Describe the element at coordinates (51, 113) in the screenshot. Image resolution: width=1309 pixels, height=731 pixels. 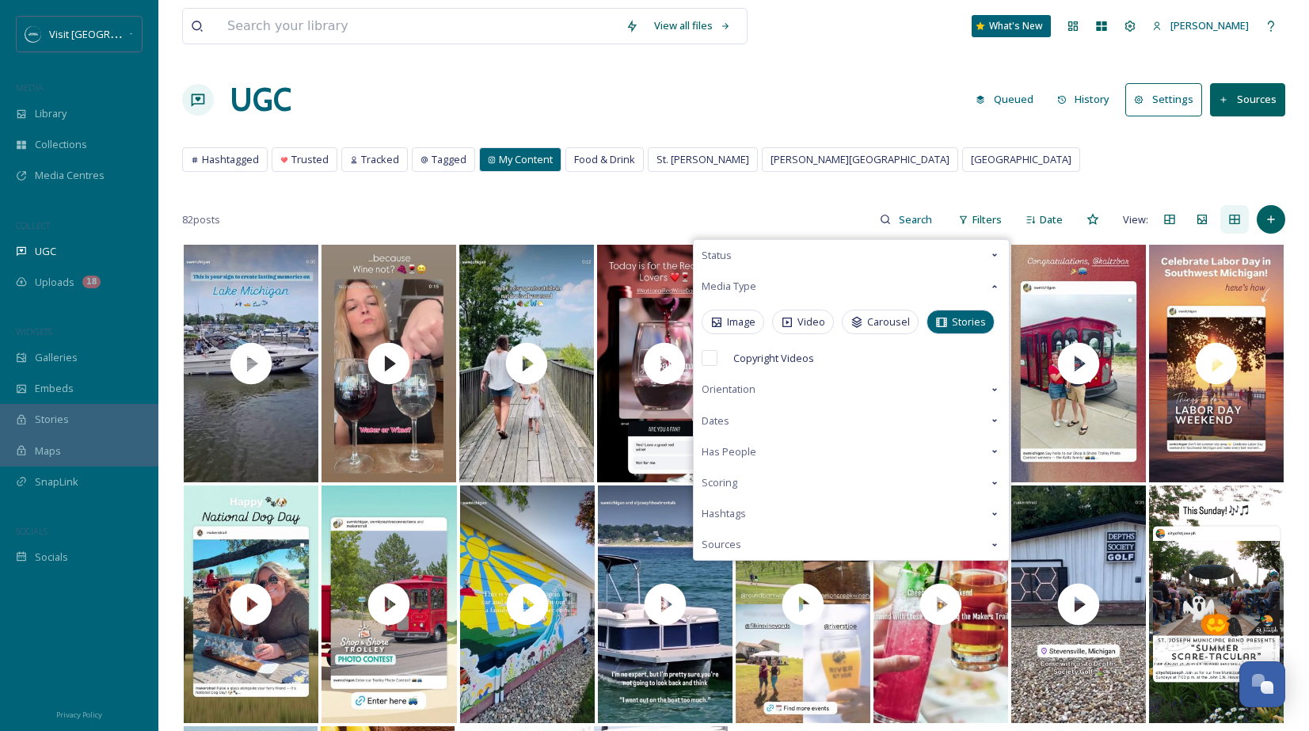
I see `span: Library` at that location.